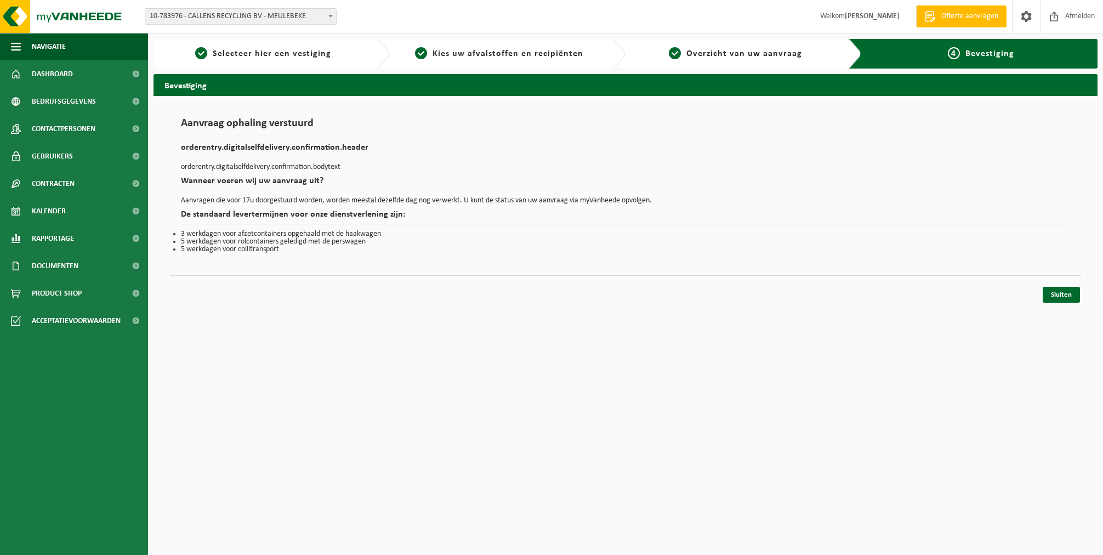 Image resolution: width=1103 pixels, height=555 pixels. Describe the element at coordinates (744, 54) in the screenshot. I see `span: Overzicht van uw aanvraag` at that location.